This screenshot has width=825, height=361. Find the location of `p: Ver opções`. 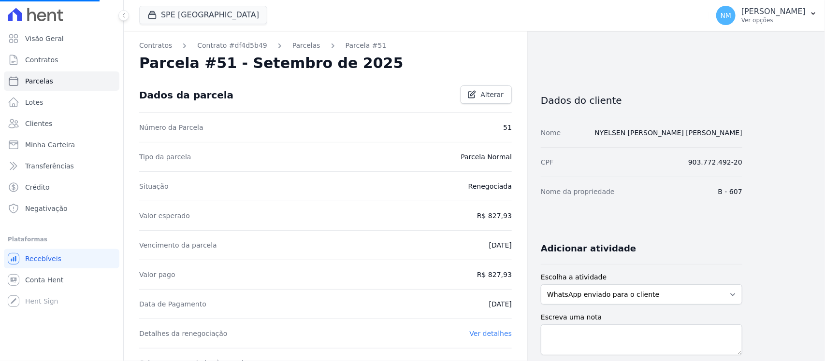

p: Ver opções is located at coordinates (773, 20).